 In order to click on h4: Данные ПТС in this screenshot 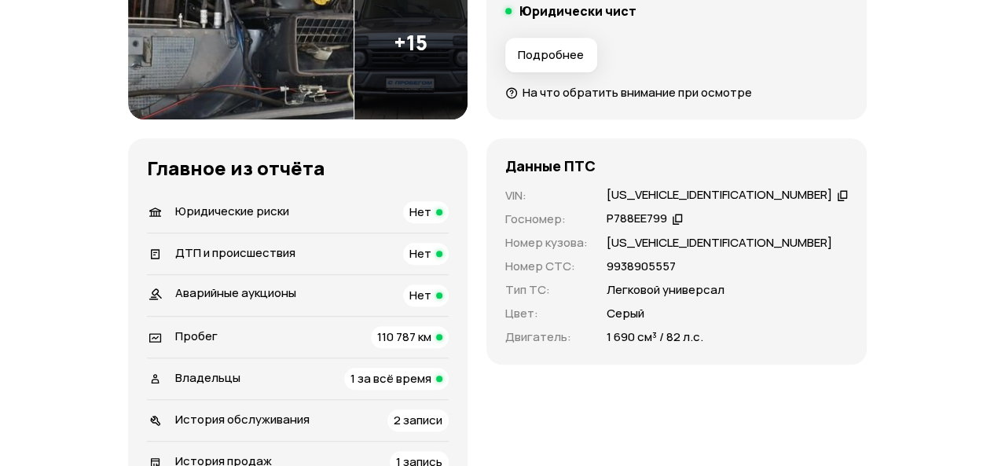, I will do `click(550, 166)`.